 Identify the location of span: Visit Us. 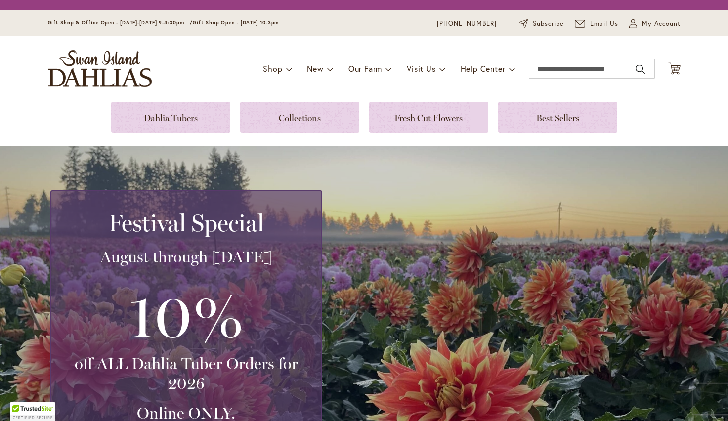
(421, 68).